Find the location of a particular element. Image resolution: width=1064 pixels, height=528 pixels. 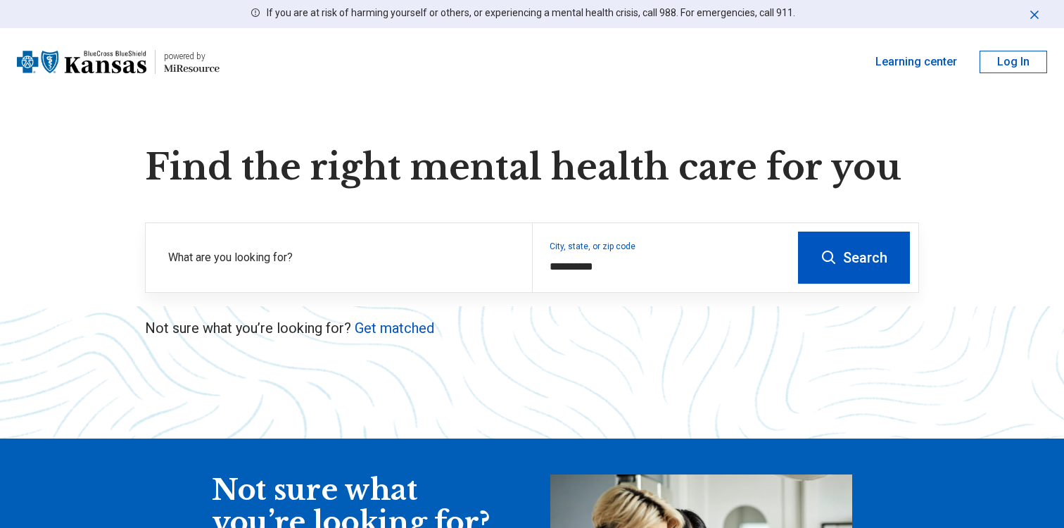

p: Not sure what you’re looking for? is located at coordinates (532, 328).